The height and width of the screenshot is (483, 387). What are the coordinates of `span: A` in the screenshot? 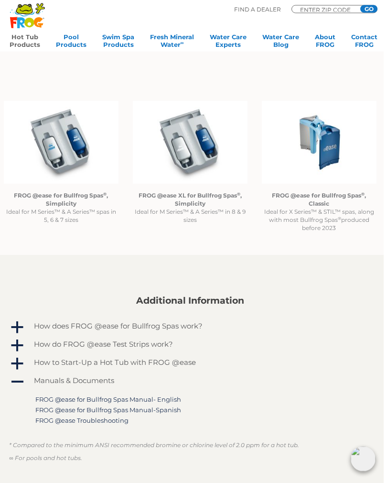 It's located at (17, 382).